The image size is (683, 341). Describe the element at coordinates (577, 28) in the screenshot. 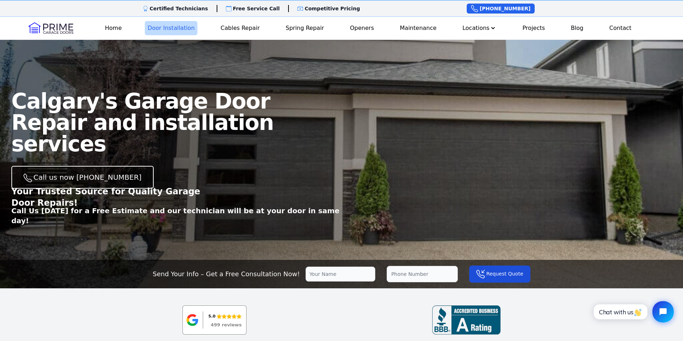

I see `a: Blog` at that location.